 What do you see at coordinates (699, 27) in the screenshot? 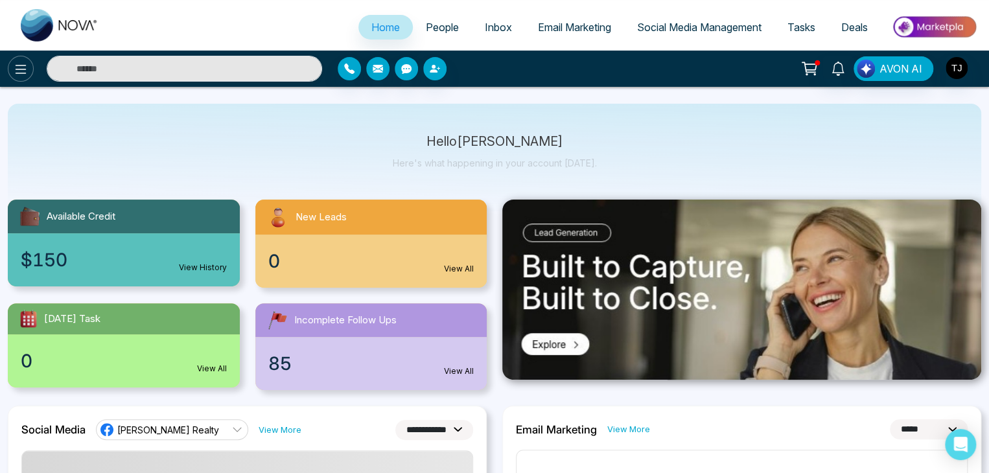
I see `a: Social Media Management` at bounding box center [699, 27].